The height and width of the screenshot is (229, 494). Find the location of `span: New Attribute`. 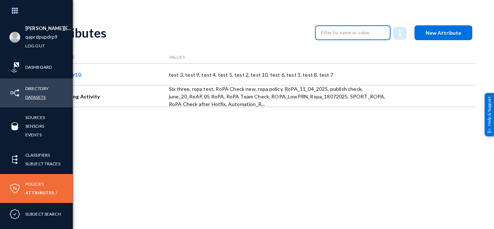

span: New Attribute is located at coordinates (444, 33).